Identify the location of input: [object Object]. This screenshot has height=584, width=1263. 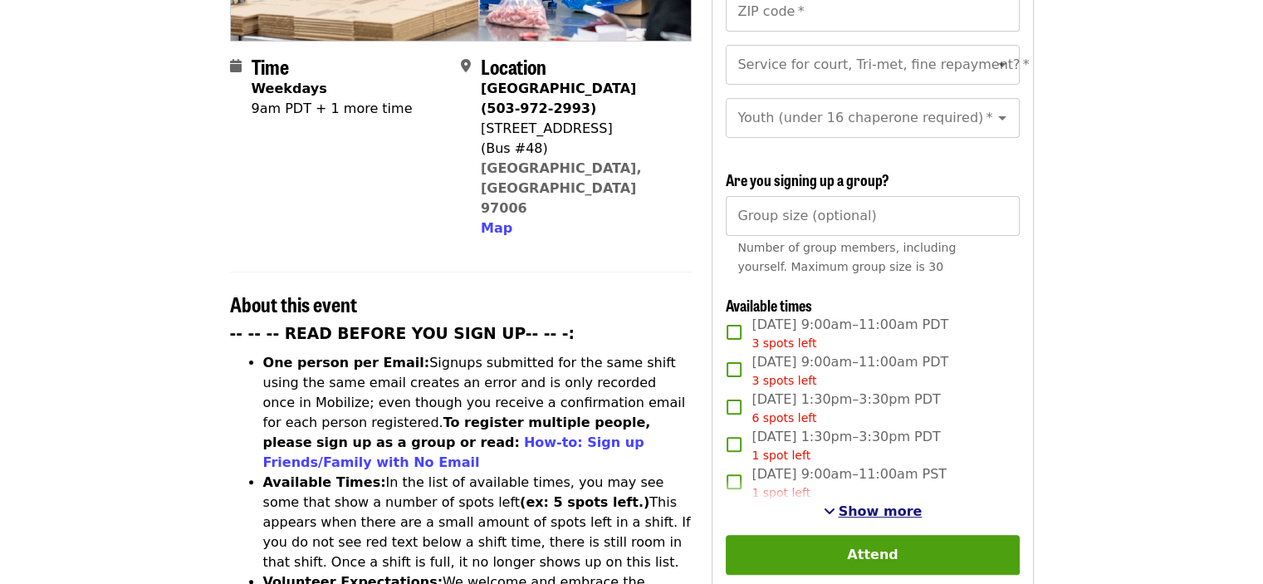
(872, 216).